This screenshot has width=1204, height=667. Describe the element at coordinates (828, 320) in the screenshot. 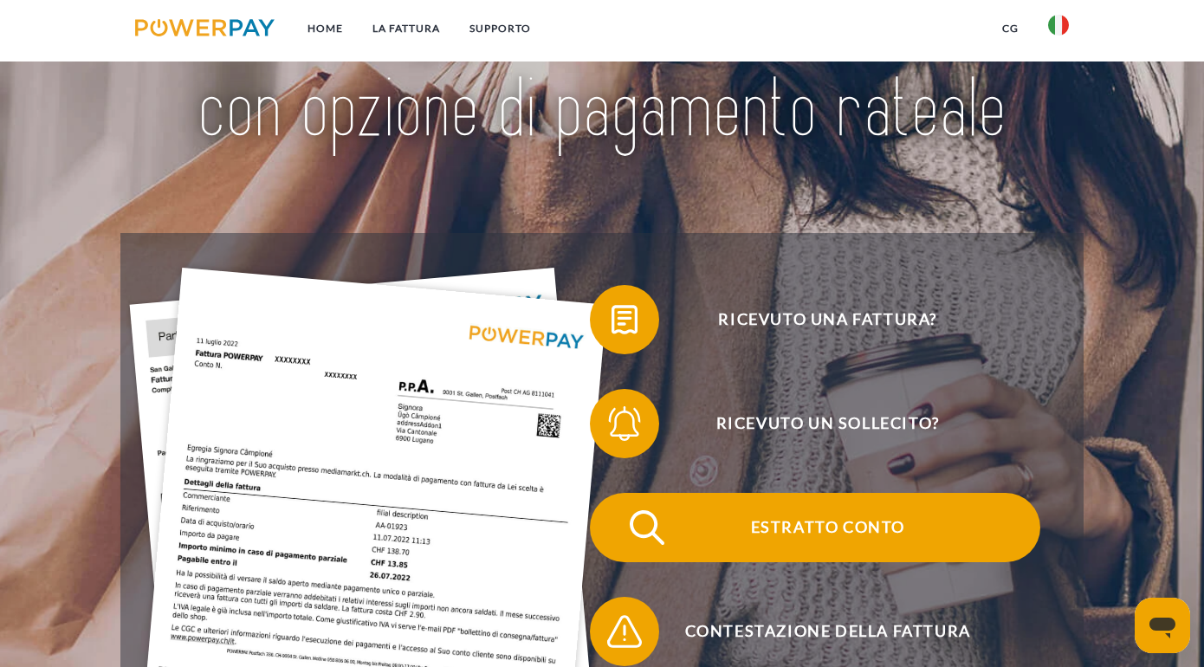

I see `span: Ricevuto una fattura?` at that location.